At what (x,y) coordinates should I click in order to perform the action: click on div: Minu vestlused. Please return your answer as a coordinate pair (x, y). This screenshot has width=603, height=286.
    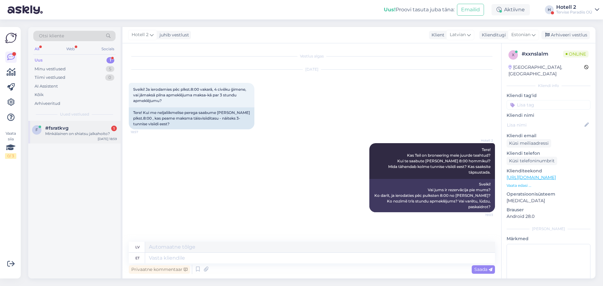
    Looking at the image, I should click on (50, 69).